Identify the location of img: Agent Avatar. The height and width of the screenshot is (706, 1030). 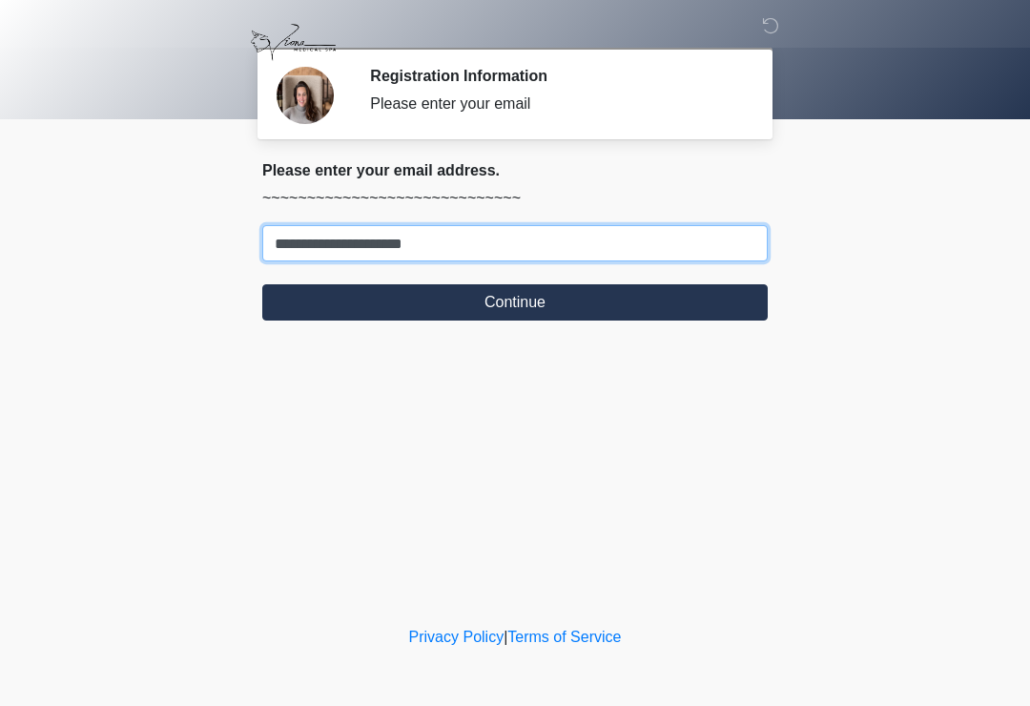
(305, 95).